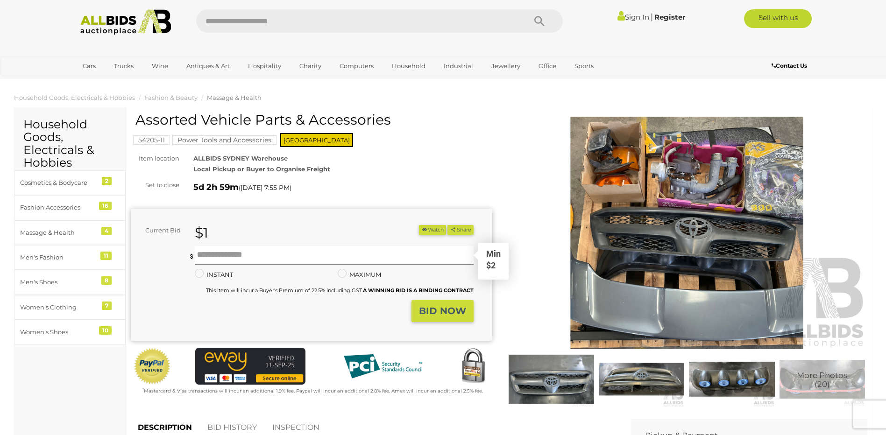  I want to click on div: Massage & Health, so click(58, 232).